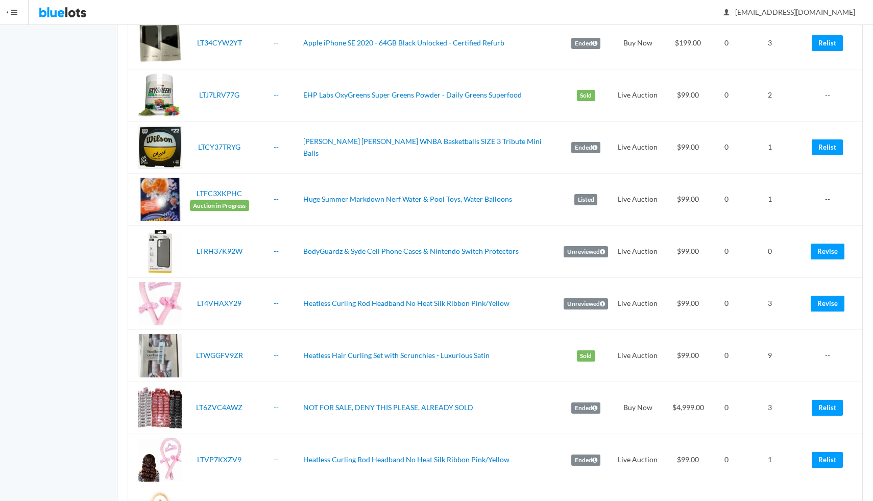 Image resolution: width=873 pixels, height=501 pixels. What do you see at coordinates (220, 42) in the screenshot?
I see `a: LT34CYW2YT` at bounding box center [220, 42].